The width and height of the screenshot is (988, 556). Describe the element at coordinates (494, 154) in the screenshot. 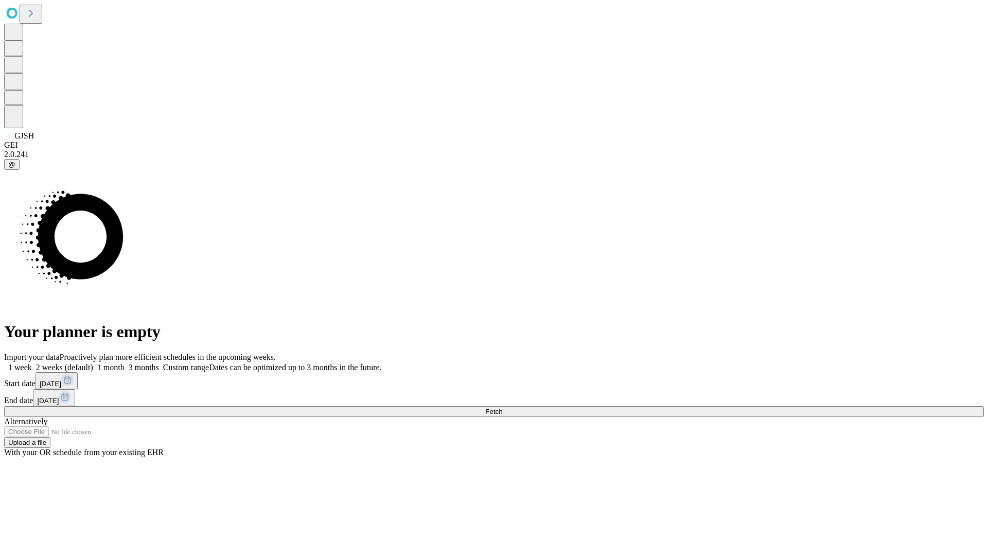

I see `div: 2.0.241` at that location.